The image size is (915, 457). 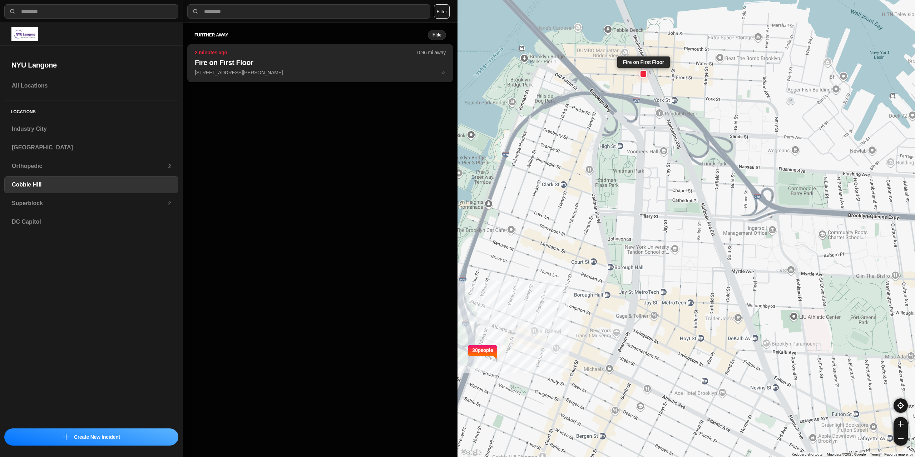 I want to click on button: recenter, so click(x=900, y=405).